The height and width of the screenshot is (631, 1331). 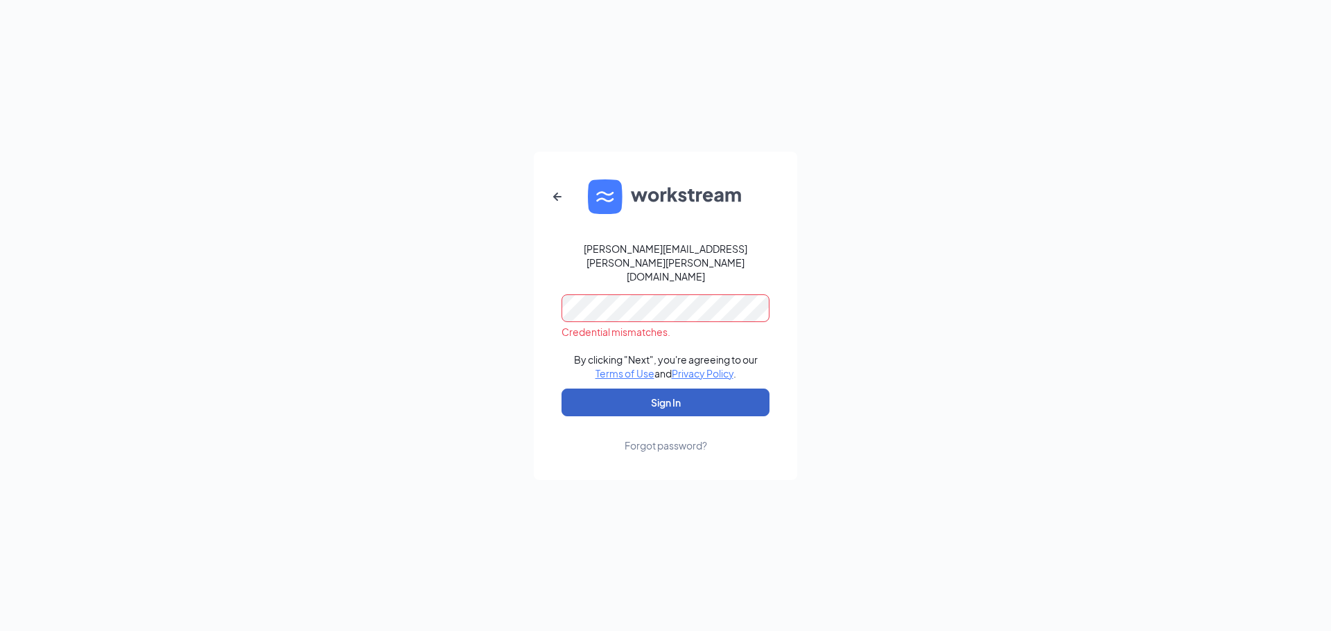 What do you see at coordinates (557, 197) in the screenshot?
I see `svg: ArrowLeftNew` at bounding box center [557, 197].